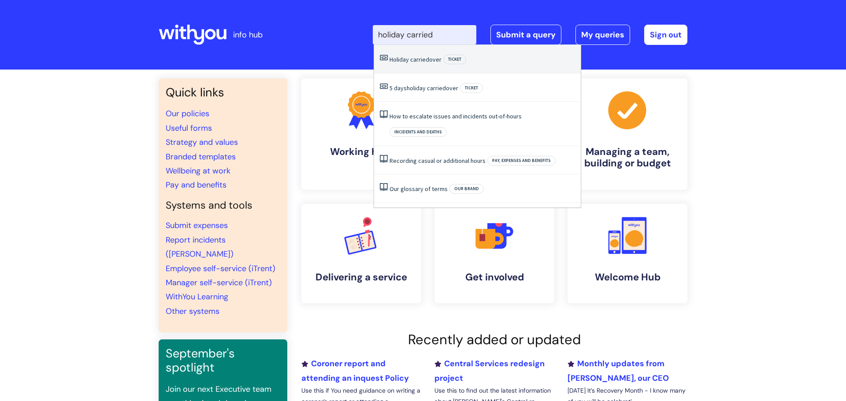 The width and height of the screenshot is (846, 401). I want to click on h4: Welcome Hub, so click(627, 278).